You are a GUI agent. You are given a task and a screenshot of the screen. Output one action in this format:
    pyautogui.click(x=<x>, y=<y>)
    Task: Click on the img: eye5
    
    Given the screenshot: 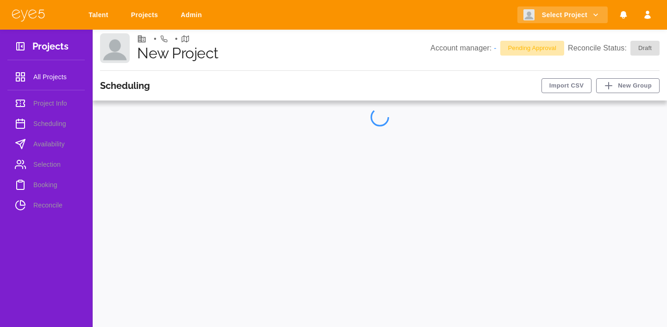 What is the action you would take?
    pyautogui.click(x=28, y=15)
    